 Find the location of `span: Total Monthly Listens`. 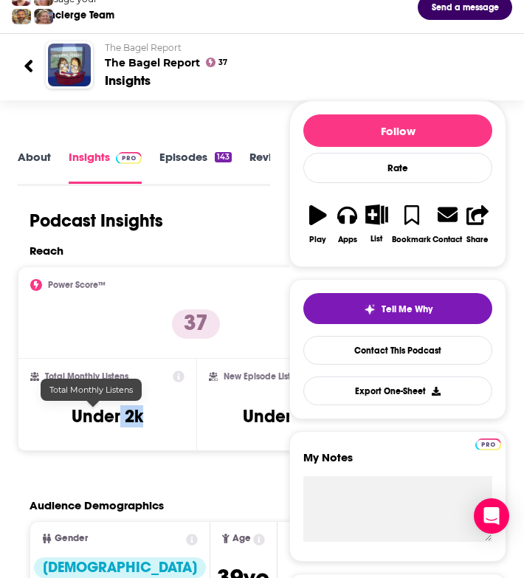

span: Total Monthly Listens is located at coordinates (91, 390).